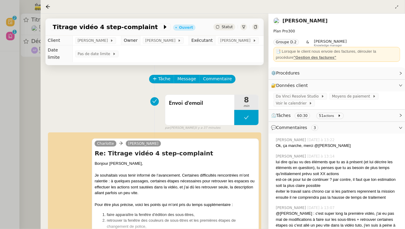 The image size is (405, 229). Describe the element at coordinates (315, 128) in the screenshot. I see `nz-tag: 3` at that location.